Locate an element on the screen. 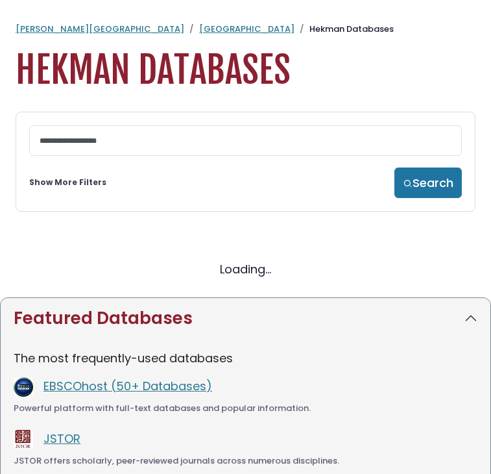  a: EBSCOhost (50+ Databases) is located at coordinates (128, 386).